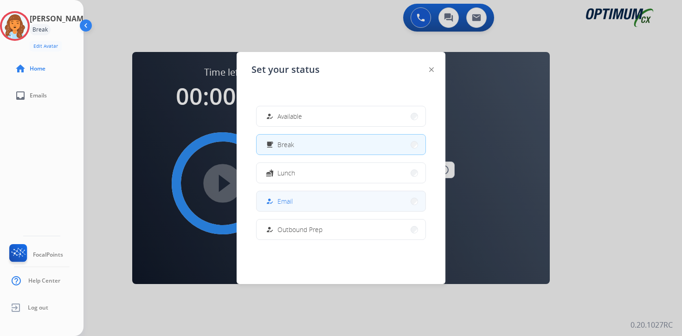 This screenshot has height=336, width=682. What do you see at coordinates (35, 255) in the screenshot?
I see `a: FocalPoints` at bounding box center [35, 255].